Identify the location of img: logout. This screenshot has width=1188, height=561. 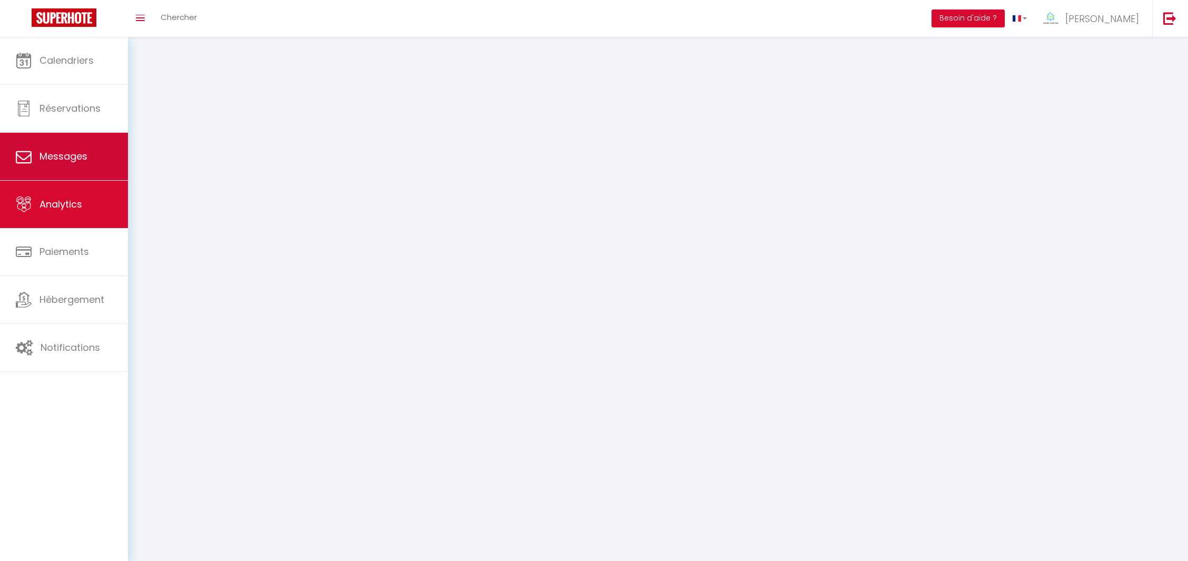
(1170, 18).